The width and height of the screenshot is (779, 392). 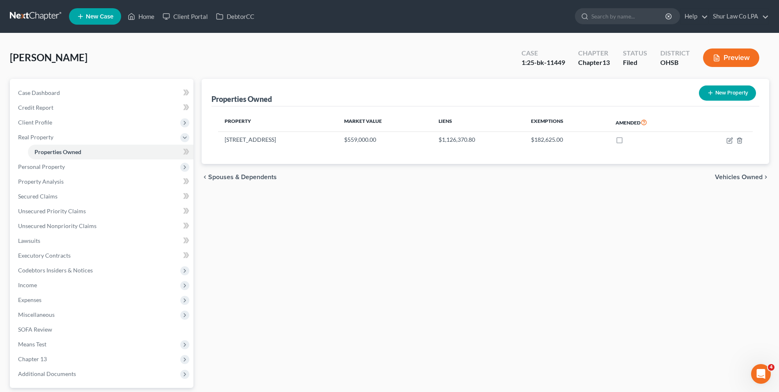 What do you see at coordinates (28, 284) in the screenshot?
I see `span: Income` at bounding box center [28, 284].